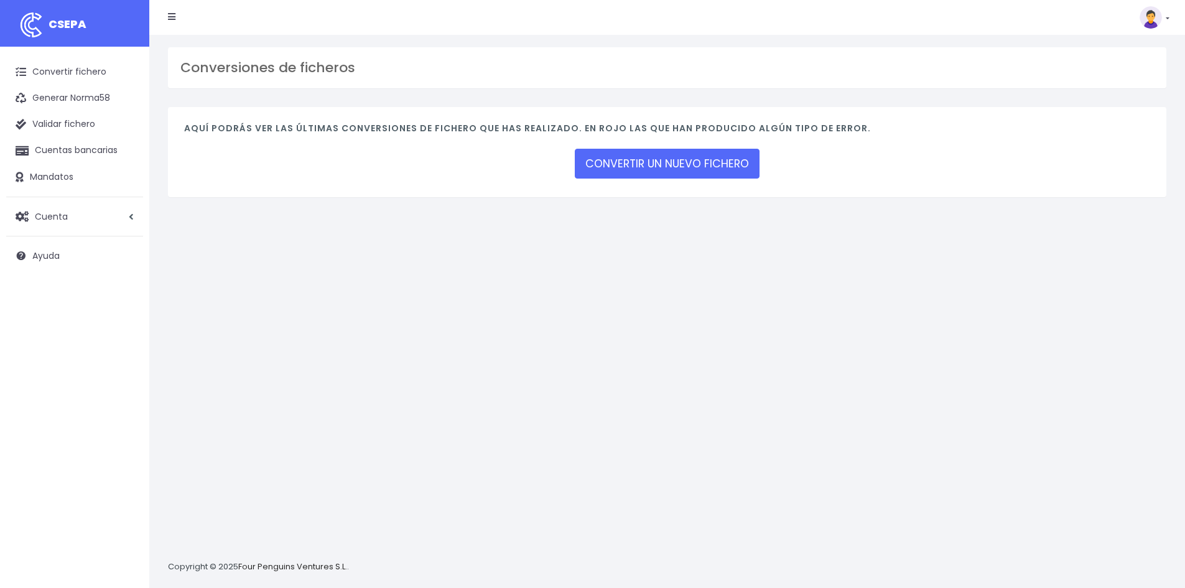 This screenshot has height=588, width=1185. What do you see at coordinates (75, 124) in the screenshot?
I see `a: Validar fichero` at bounding box center [75, 124].